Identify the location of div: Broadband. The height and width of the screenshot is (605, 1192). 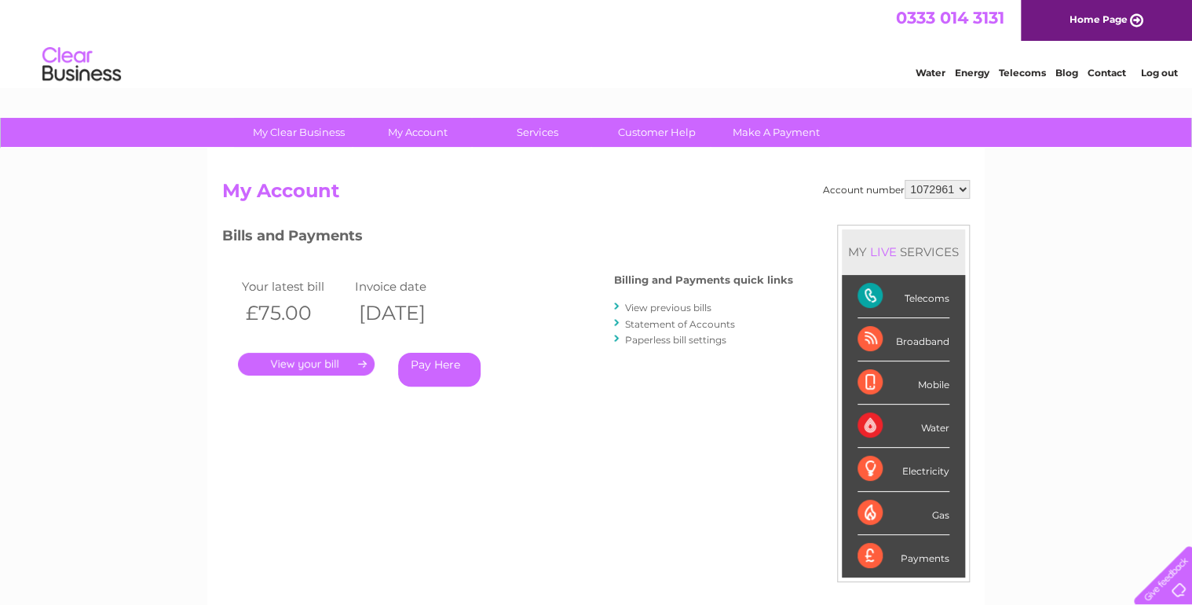
(903, 339).